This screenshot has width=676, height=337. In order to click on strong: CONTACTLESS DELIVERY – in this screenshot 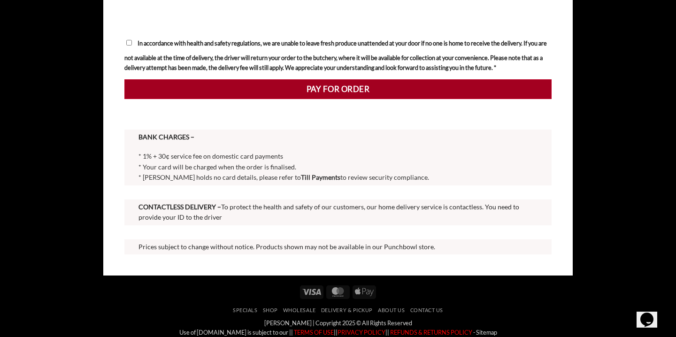, I will do `click(180, 207)`.